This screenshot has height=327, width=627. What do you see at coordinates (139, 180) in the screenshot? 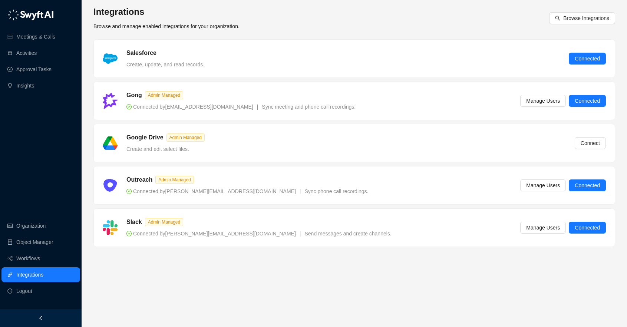
I see `h5: Outreach` at bounding box center [139, 180].